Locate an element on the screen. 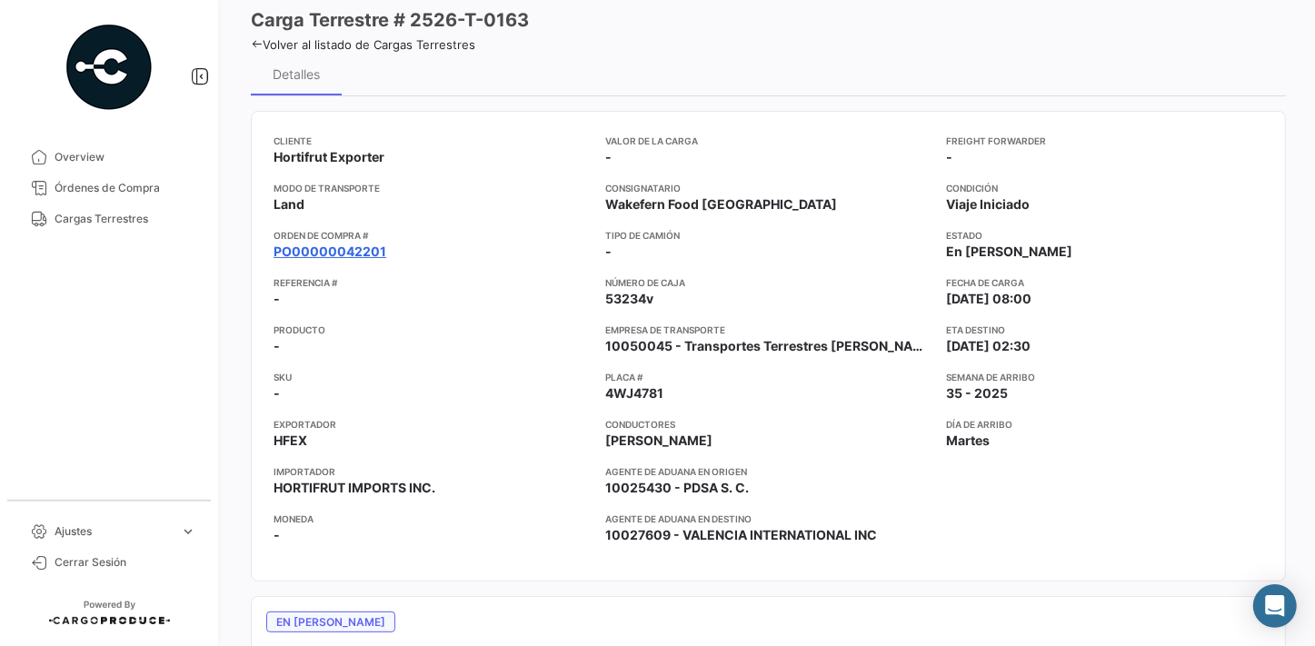 The height and width of the screenshot is (646, 1315). span: 10027609 - VALENCIA INTERNATIONAL INC is located at coordinates (741, 535).